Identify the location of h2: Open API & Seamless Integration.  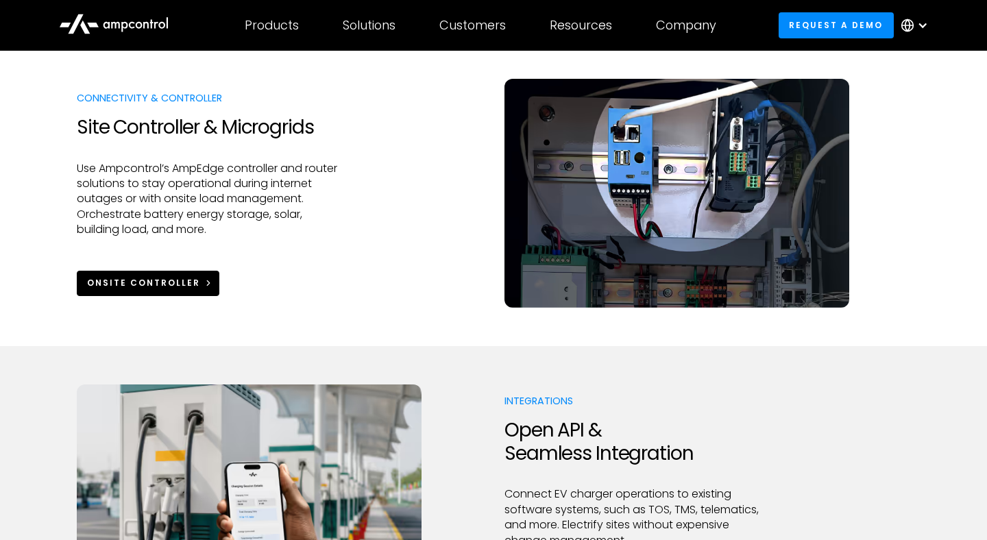
(636, 441).